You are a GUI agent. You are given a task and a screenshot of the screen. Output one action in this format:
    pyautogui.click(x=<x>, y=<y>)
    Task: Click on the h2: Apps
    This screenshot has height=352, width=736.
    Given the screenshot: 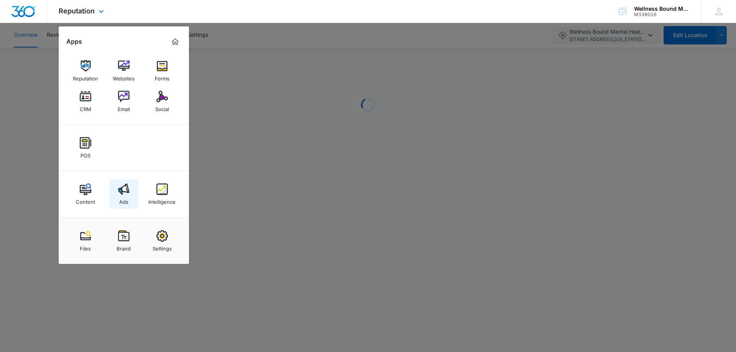 What is the action you would take?
    pyautogui.click(x=74, y=41)
    